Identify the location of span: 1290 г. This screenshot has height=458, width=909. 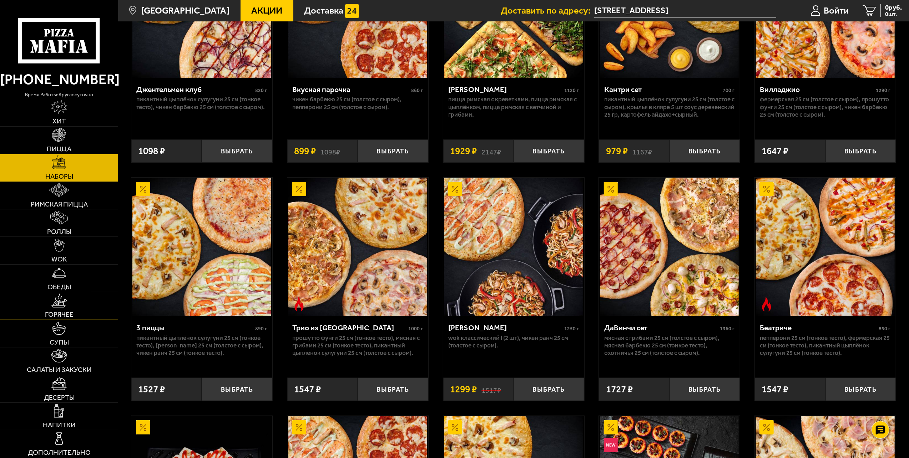
(884, 90).